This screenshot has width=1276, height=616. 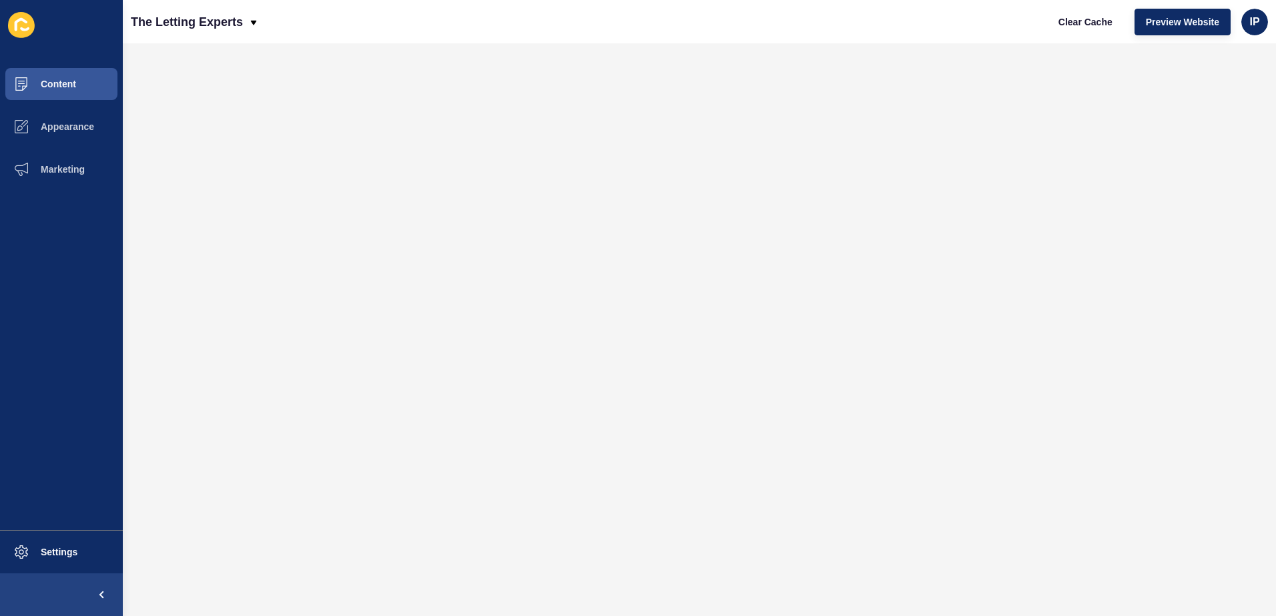 I want to click on span: IP, so click(x=1254, y=22).